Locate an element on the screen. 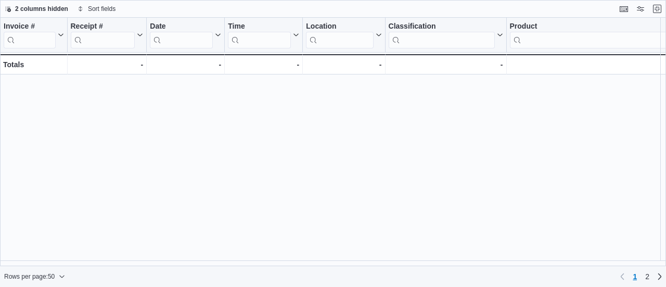 The width and height of the screenshot is (666, 287). button: Location is located at coordinates (344, 35).